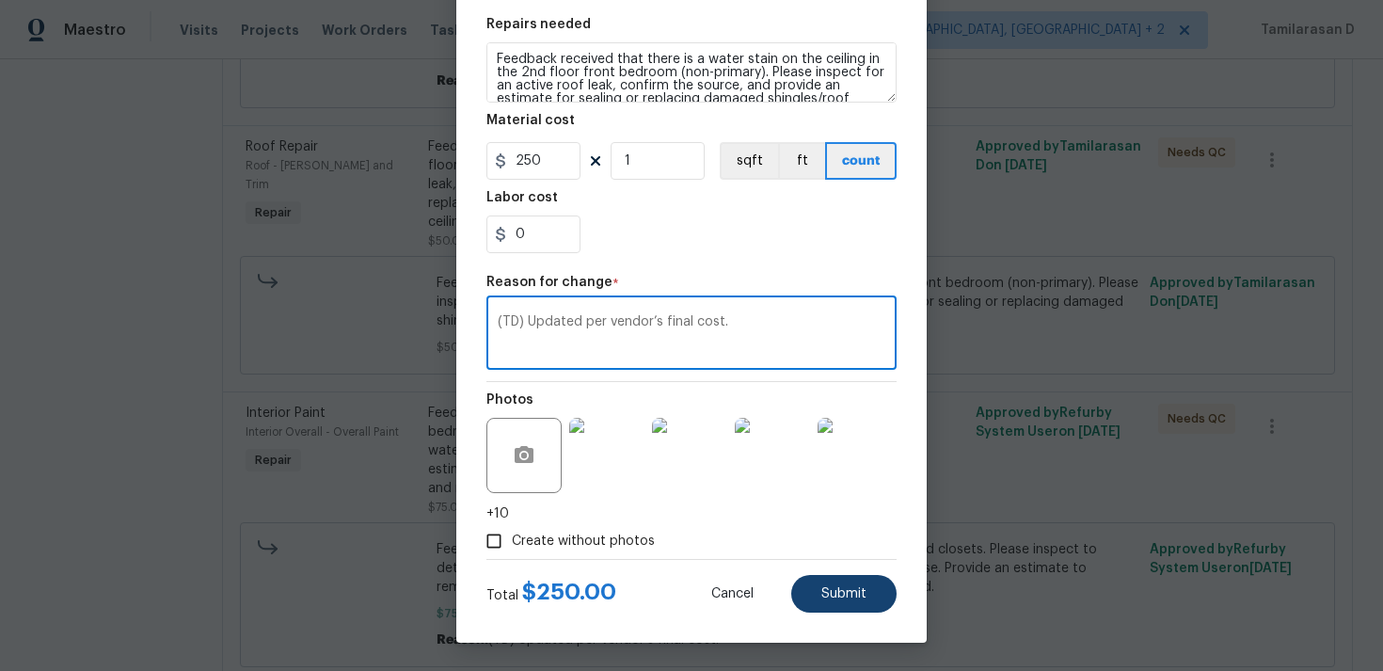  I want to click on h5: Photos, so click(510, 400).